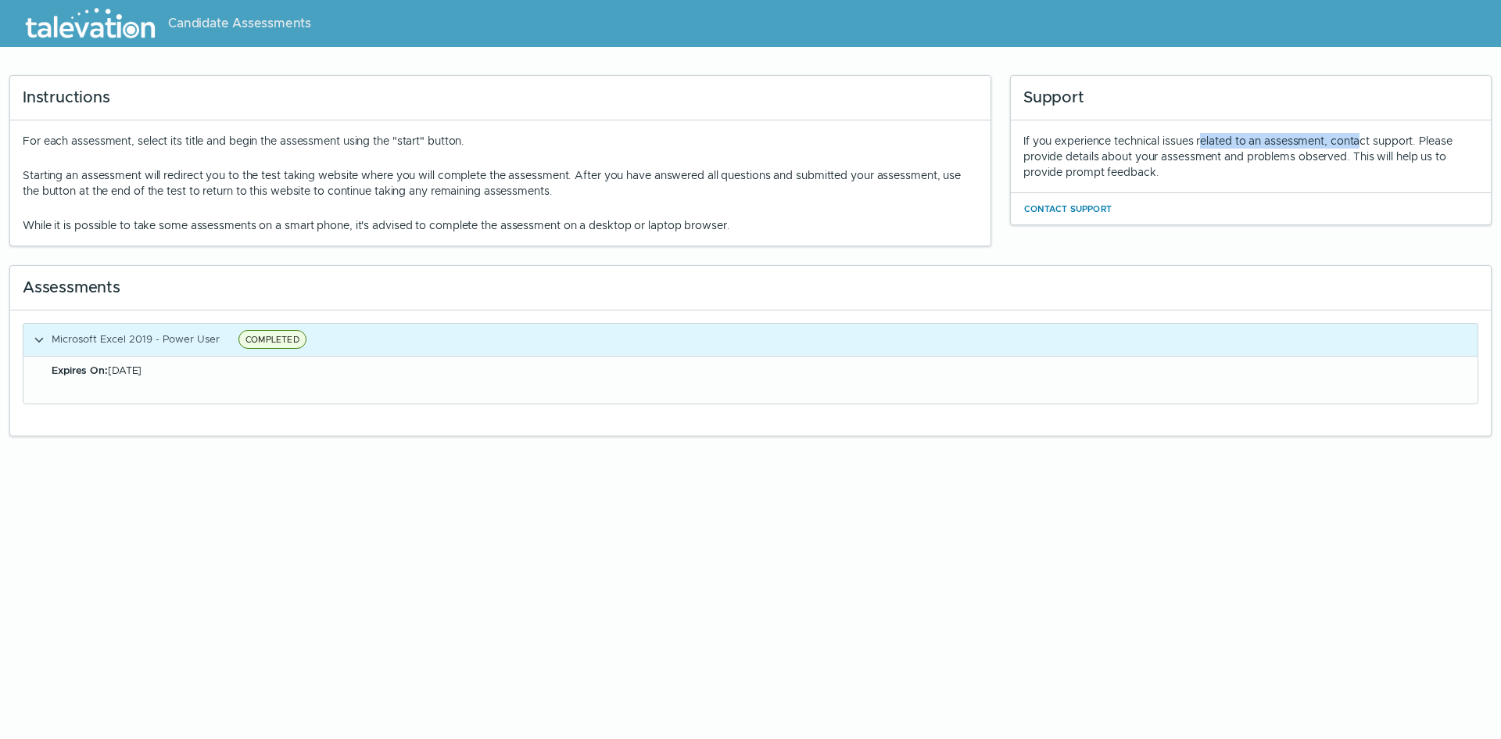 The image size is (1501, 739). I want to click on div: Microsoft Excel 2019 - Power UserCOMPLETED, so click(750, 380).